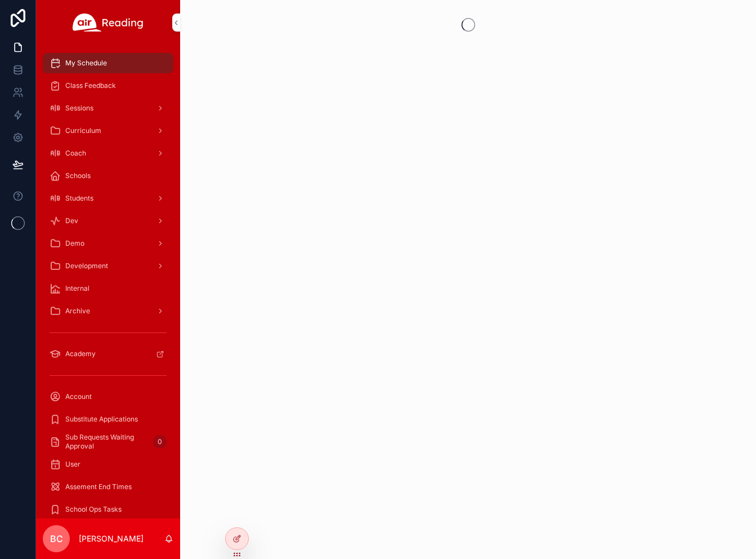 This screenshot has height=559, width=756. Describe the element at coordinates (108, 354) in the screenshot. I see `a: Academy` at that location.